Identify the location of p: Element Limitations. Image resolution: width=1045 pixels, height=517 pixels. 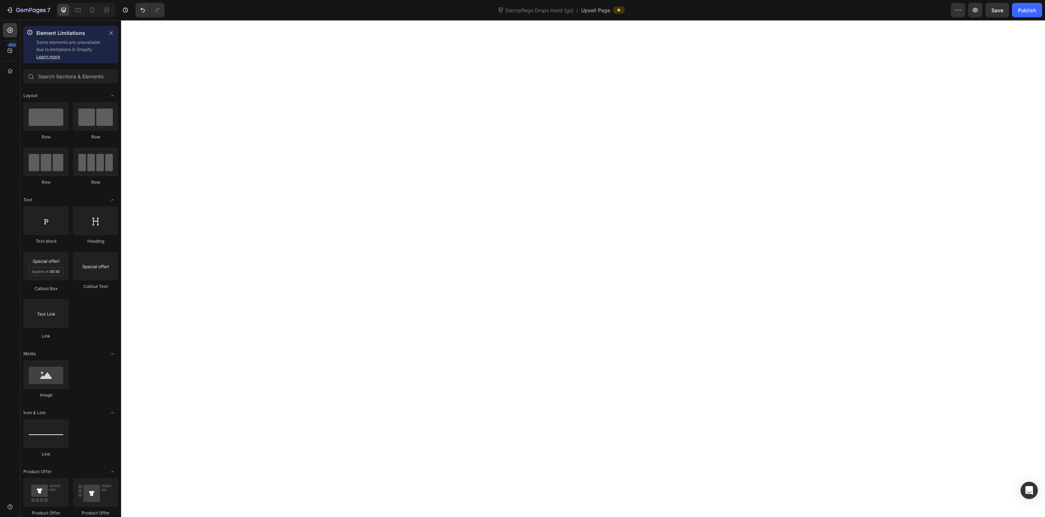
(70, 33).